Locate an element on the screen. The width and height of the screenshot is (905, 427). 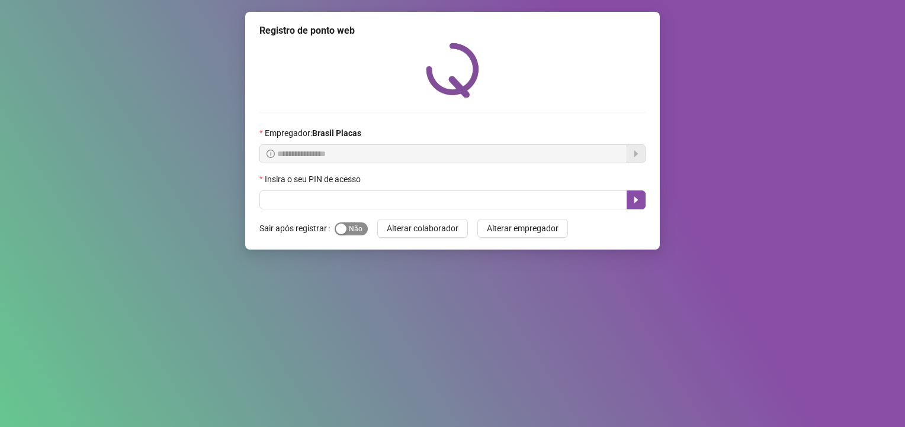
span: Alterar empregador is located at coordinates (522, 229).